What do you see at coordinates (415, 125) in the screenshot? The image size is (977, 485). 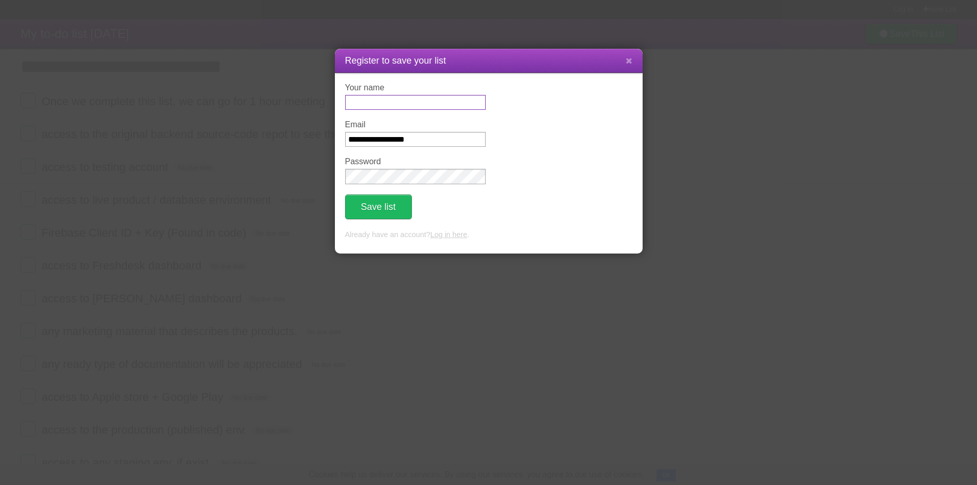 I see `label: Email` at bounding box center [415, 125].